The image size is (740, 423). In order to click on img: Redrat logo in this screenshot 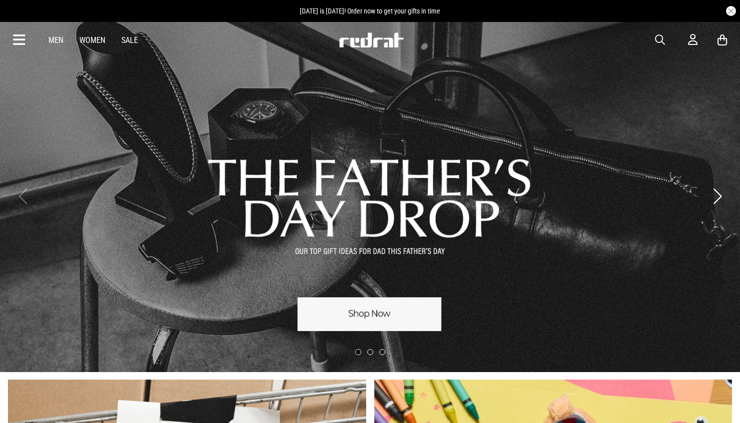, I will do `click(371, 40)`.